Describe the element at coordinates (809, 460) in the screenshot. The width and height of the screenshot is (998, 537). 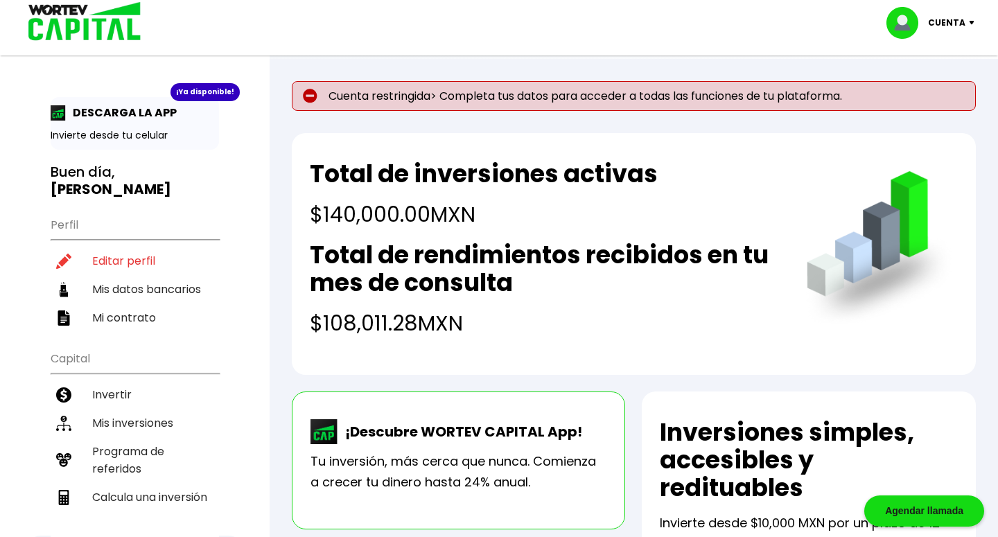
I see `h2: Inversiones simples, accesibles y redituables` at that location.